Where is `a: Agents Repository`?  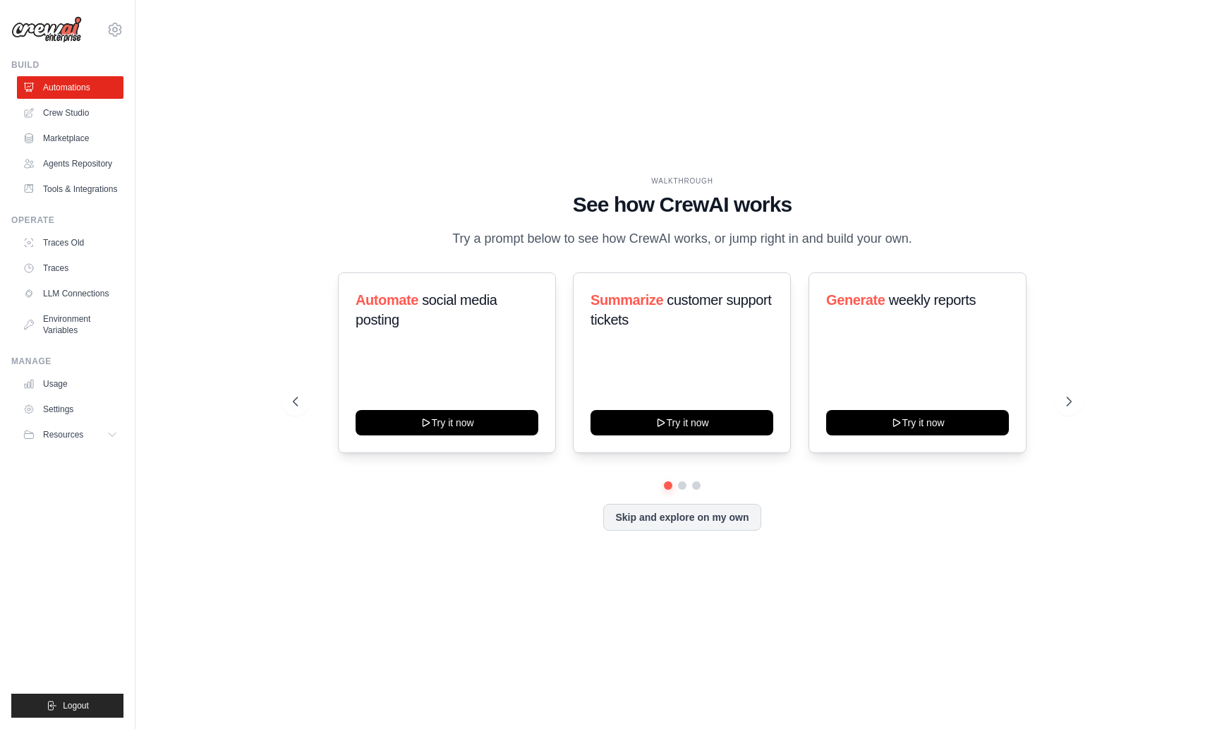
a: Agents Repository is located at coordinates (70, 164).